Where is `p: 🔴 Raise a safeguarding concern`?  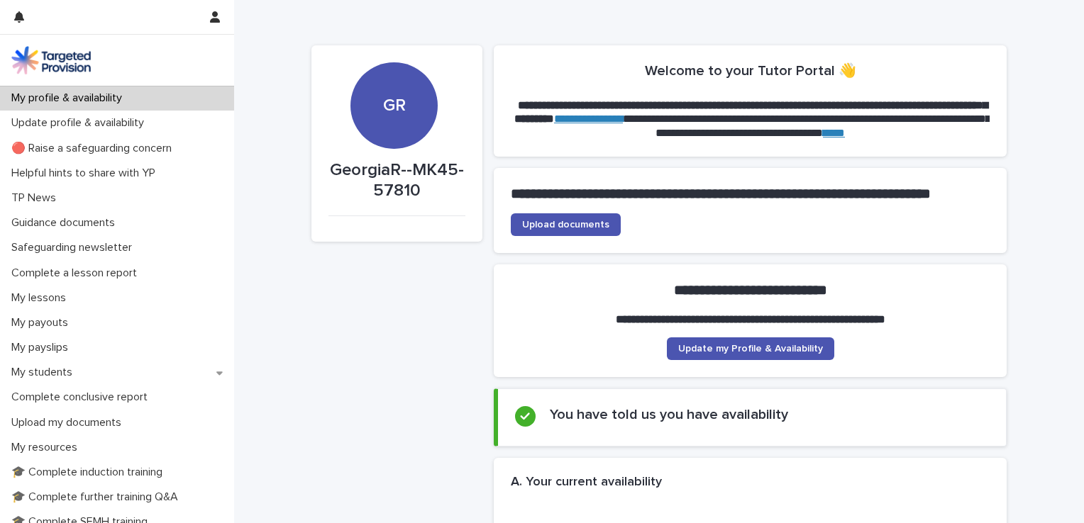 p: 🔴 Raise a safeguarding concern is located at coordinates (94, 148).